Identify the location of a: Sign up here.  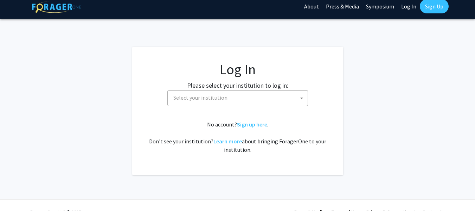
(252, 124).